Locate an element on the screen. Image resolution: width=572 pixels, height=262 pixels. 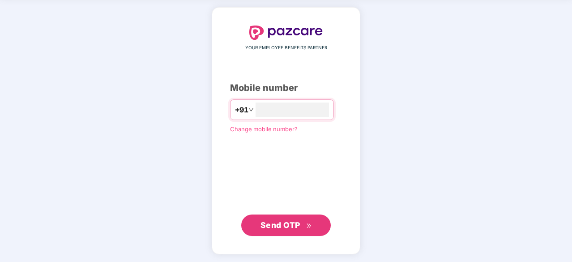
span: down is located at coordinates (251, 110).